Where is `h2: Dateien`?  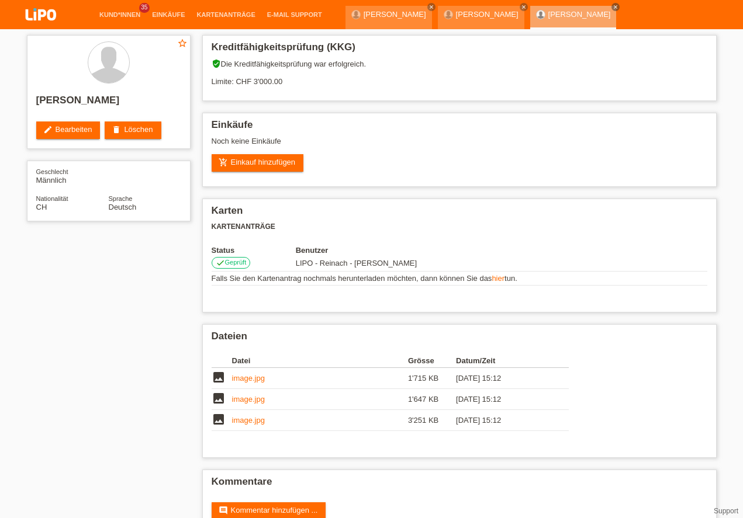 h2: Dateien is located at coordinates (459, 339).